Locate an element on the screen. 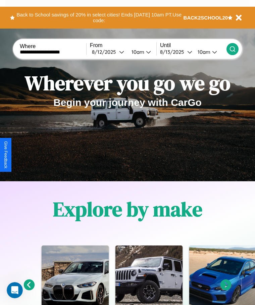  label: Until is located at coordinates (193, 45).